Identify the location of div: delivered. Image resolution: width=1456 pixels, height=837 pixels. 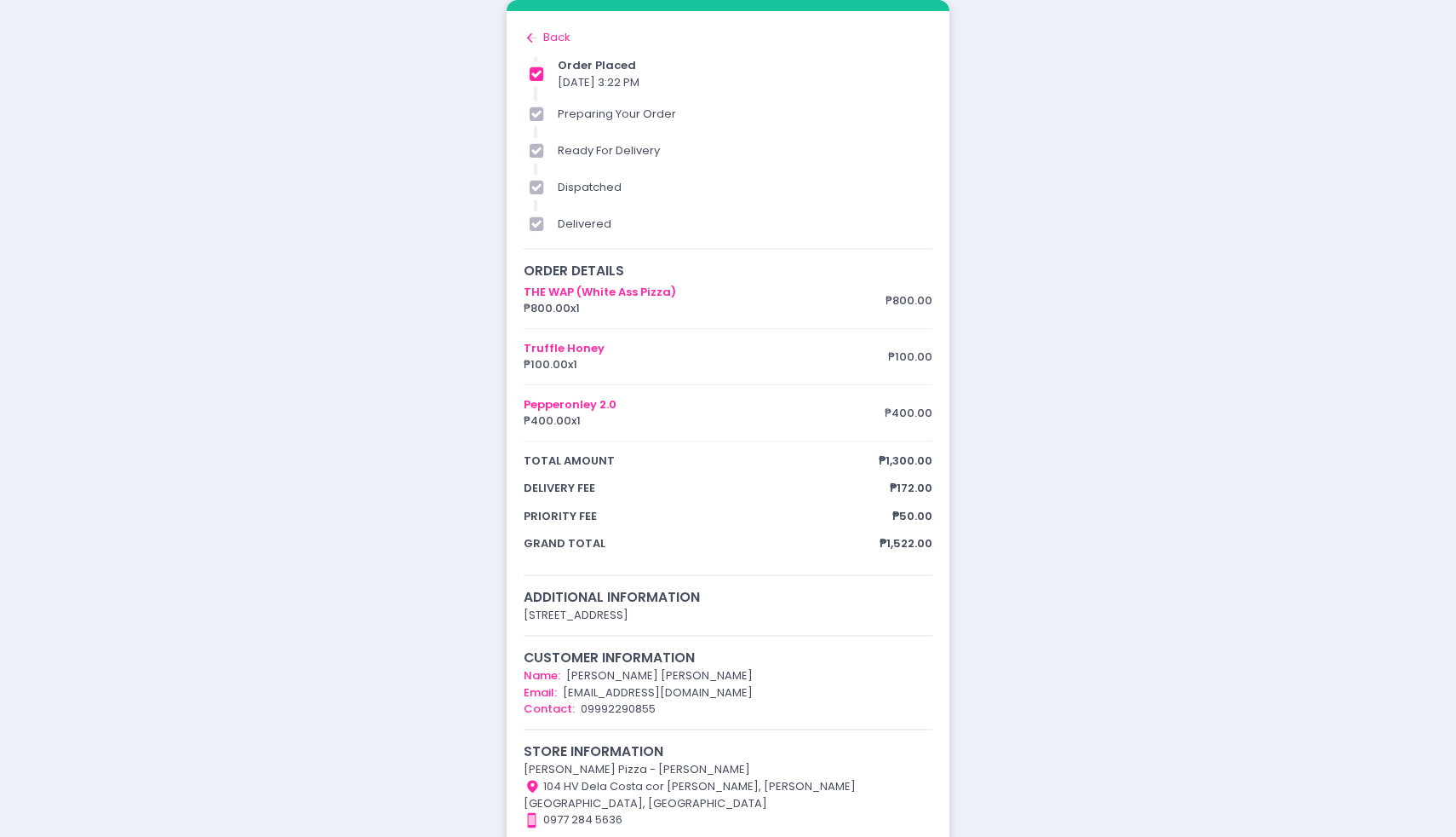
(745, 224).